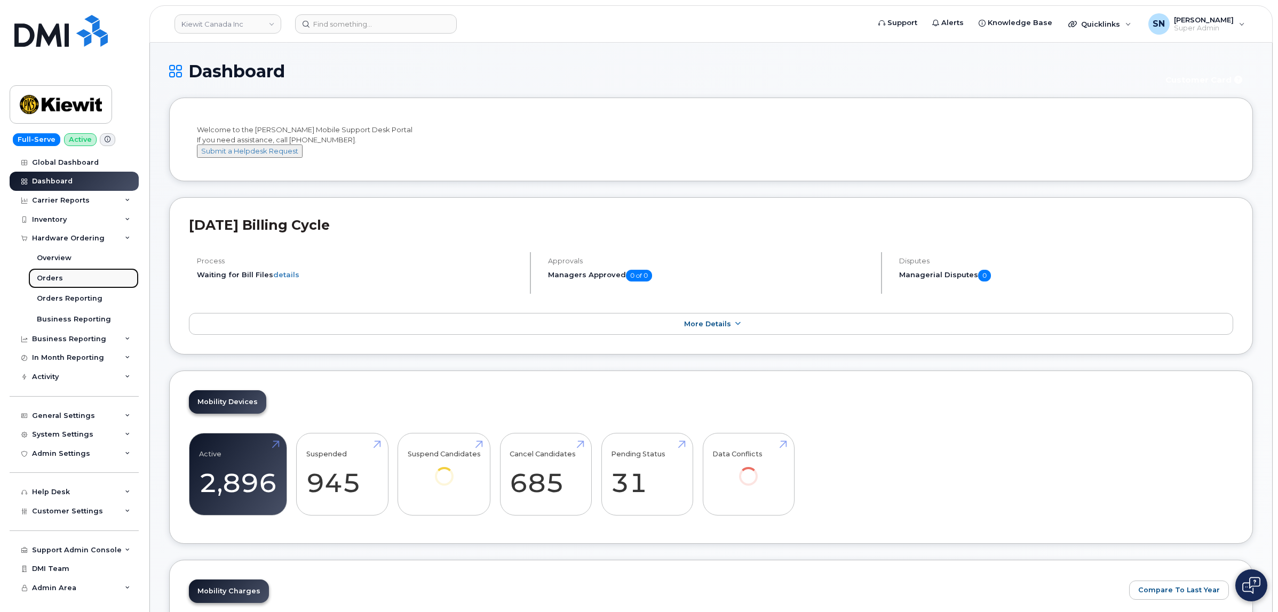  I want to click on button: Submit a Helpdesk Request, so click(250, 151).